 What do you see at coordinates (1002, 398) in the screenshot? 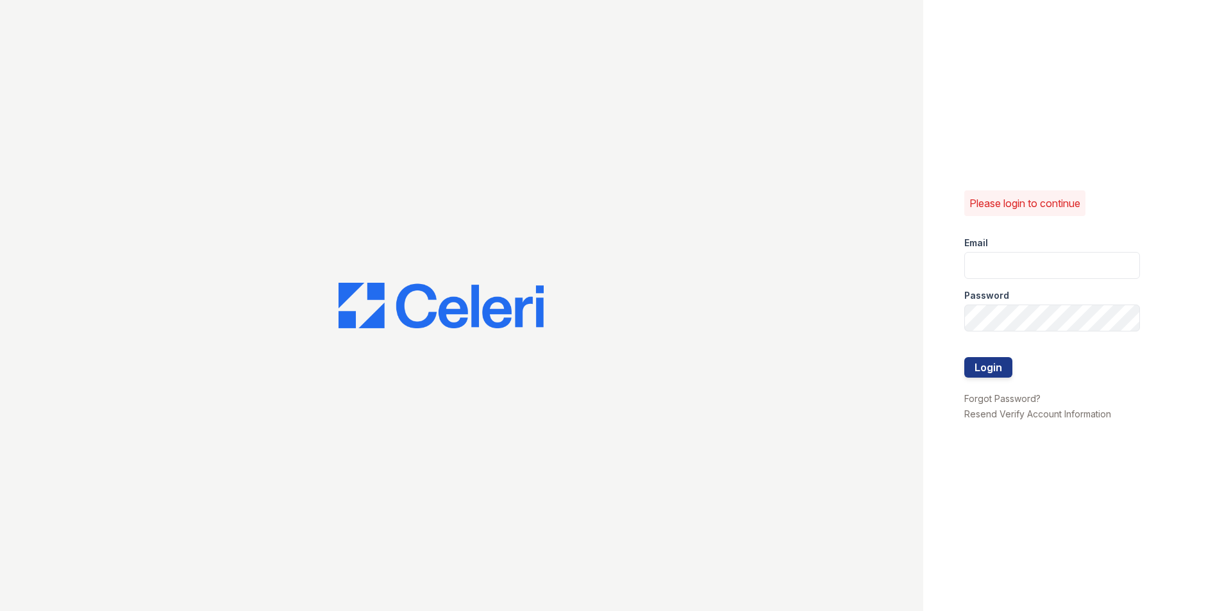
I see `a: Forgot Password?` at bounding box center [1002, 398].